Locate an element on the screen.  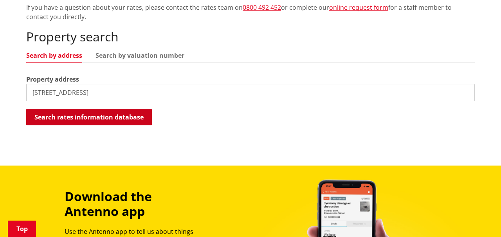
h2: Property search is located at coordinates (250, 37).